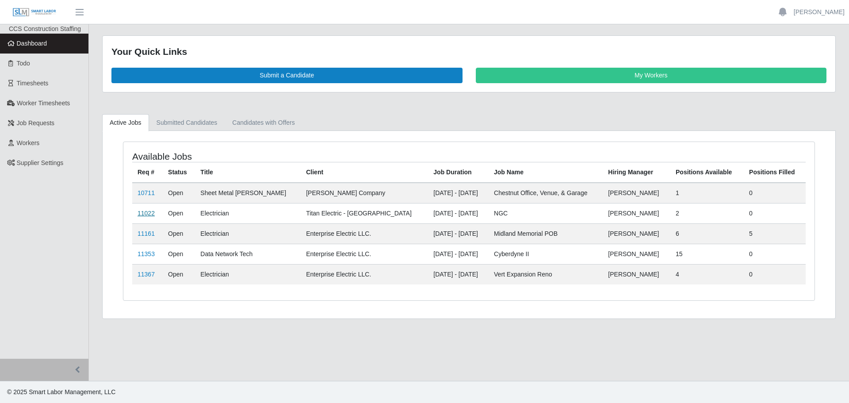  I want to click on th: Job Name, so click(546, 172).